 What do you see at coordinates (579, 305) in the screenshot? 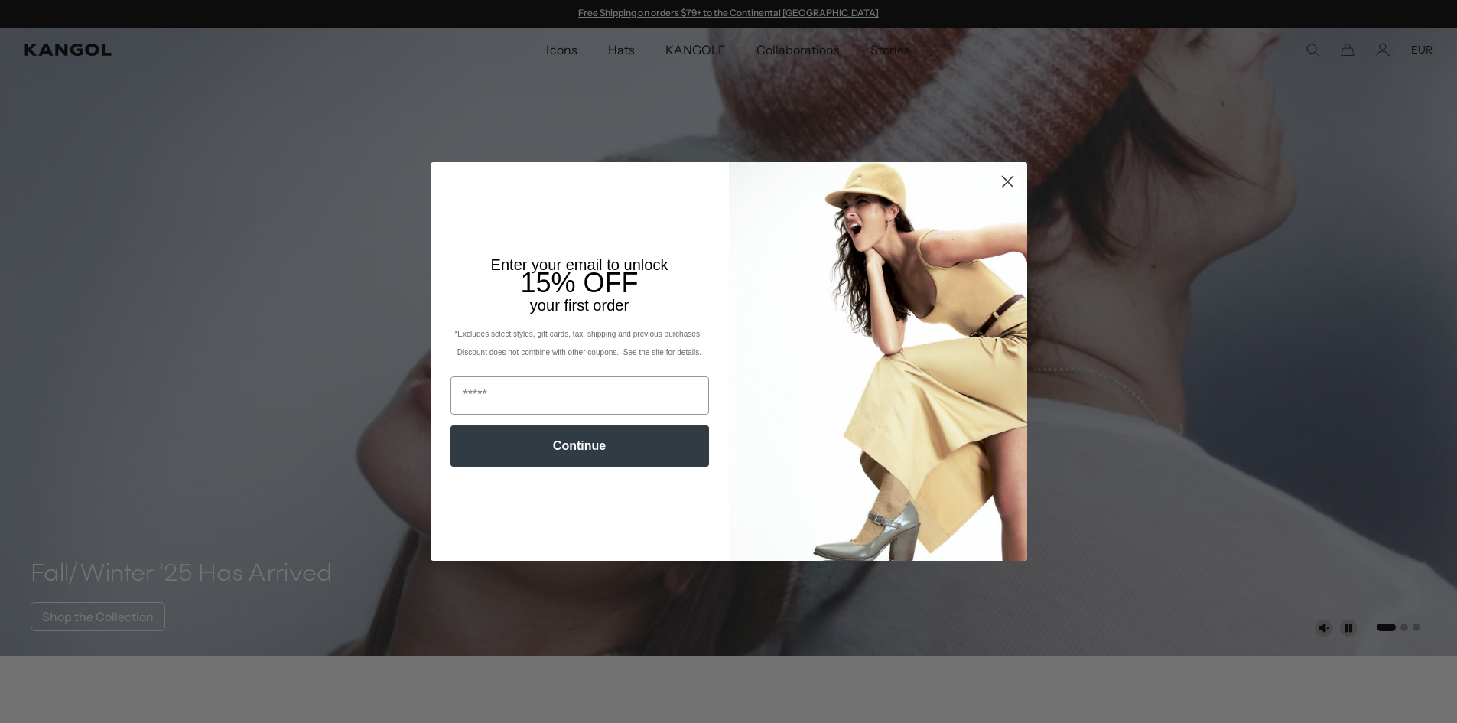
I see `span: your first order` at bounding box center [579, 305].